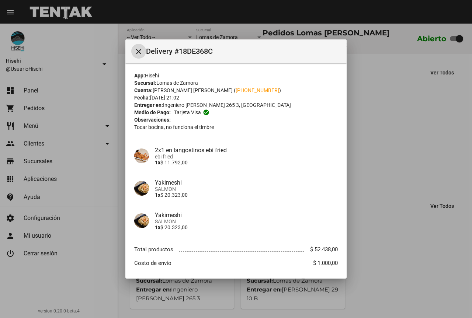  Describe the element at coordinates (139, 52) in the screenshot. I see `mat-icon: Cerrar` at that location.